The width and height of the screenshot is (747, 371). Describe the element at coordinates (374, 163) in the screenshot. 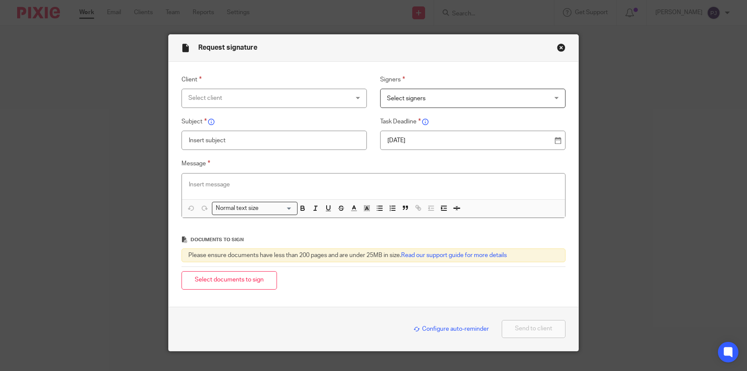

I see `label: Message` at that location.